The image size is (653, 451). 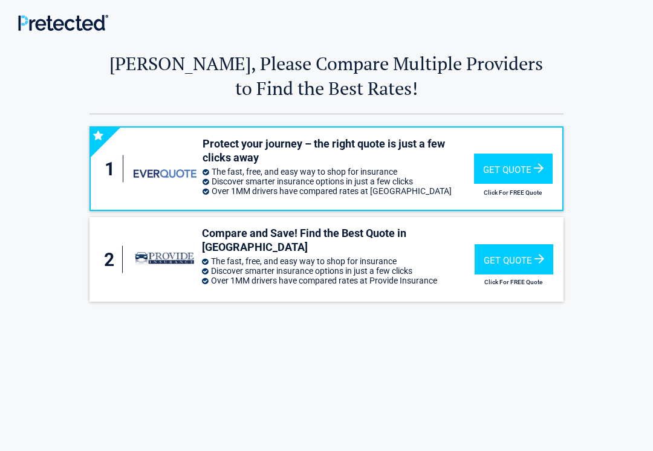 I want to click on div: 2, so click(x=112, y=260).